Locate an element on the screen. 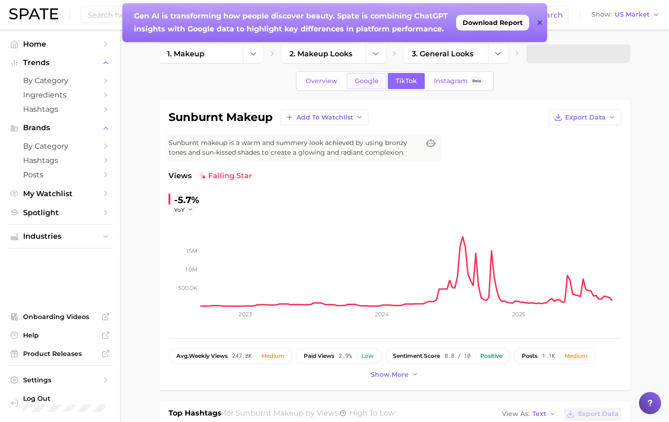 The width and height of the screenshot is (669, 422). a: 2. makeup looks is located at coordinates (324, 54).